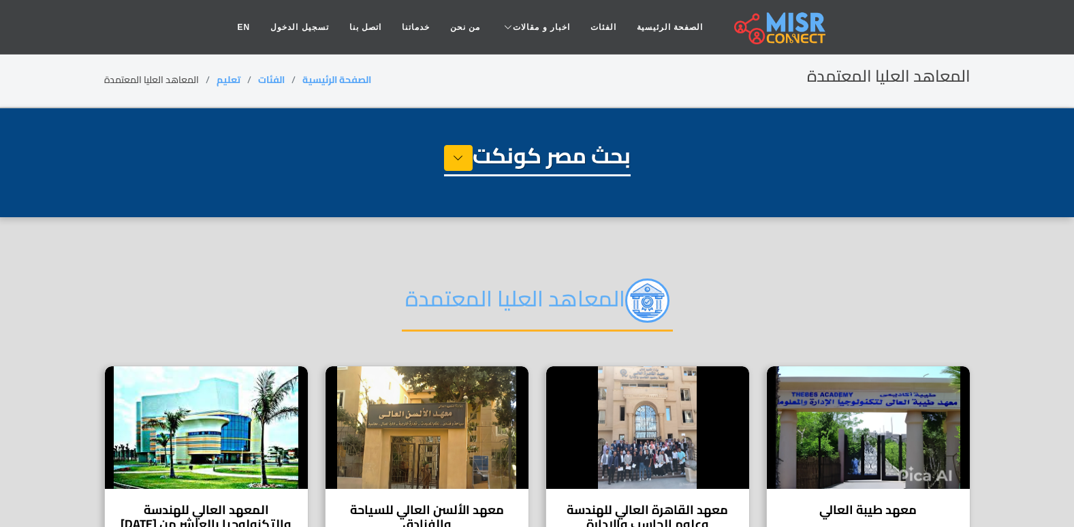 Image resolution: width=1074 pixels, height=527 pixels. I want to click on a: خدماتنا, so click(416, 27).